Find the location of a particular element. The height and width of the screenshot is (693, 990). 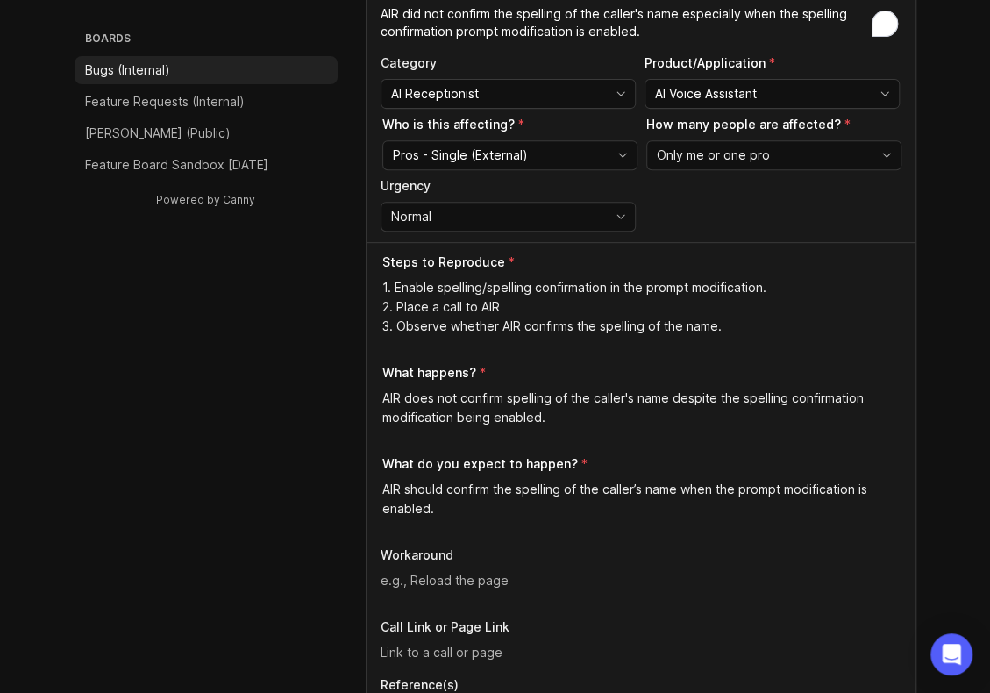

textarea: AIR should confirm the spelling of the caller’s name when the prompt modification is enabled. is located at coordinates (642, 499).